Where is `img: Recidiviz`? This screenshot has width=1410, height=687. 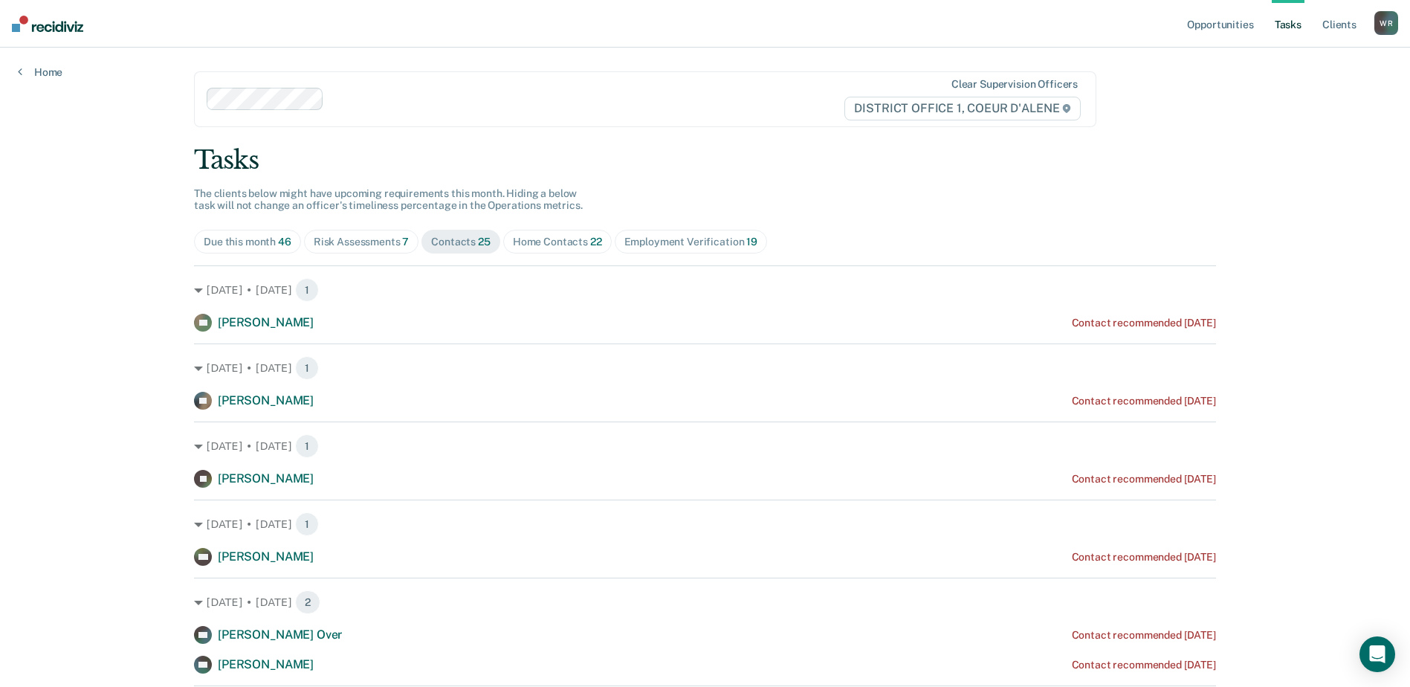
img: Recidiviz is located at coordinates (48, 24).